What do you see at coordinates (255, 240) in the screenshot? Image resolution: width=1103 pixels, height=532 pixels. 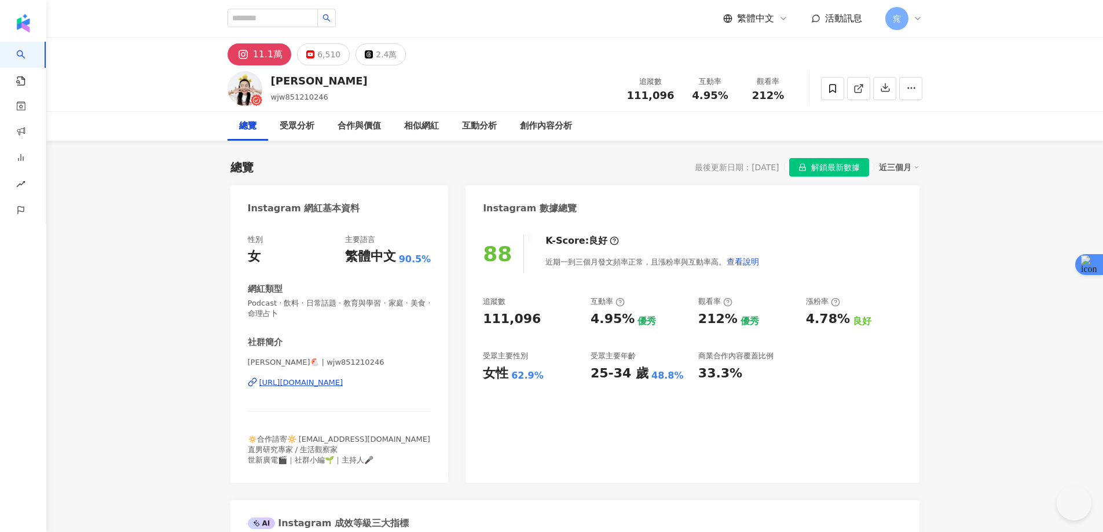 I see `div: 性別` at bounding box center [255, 240].